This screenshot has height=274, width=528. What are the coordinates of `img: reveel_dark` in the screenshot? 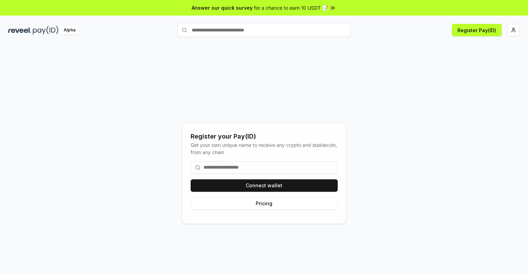 It's located at (20, 30).